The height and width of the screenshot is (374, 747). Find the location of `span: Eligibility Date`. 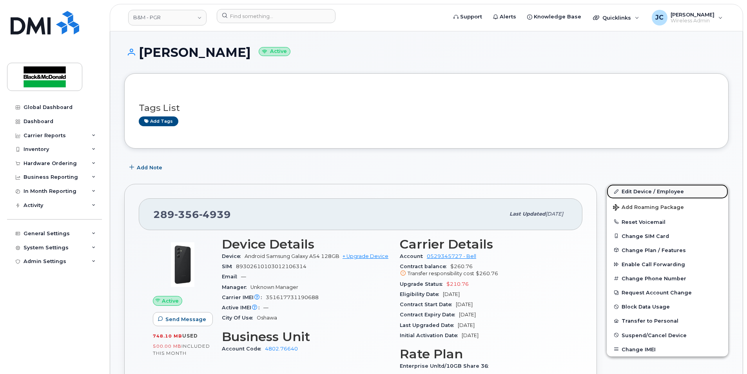

span: Eligibility Date is located at coordinates (421, 294).